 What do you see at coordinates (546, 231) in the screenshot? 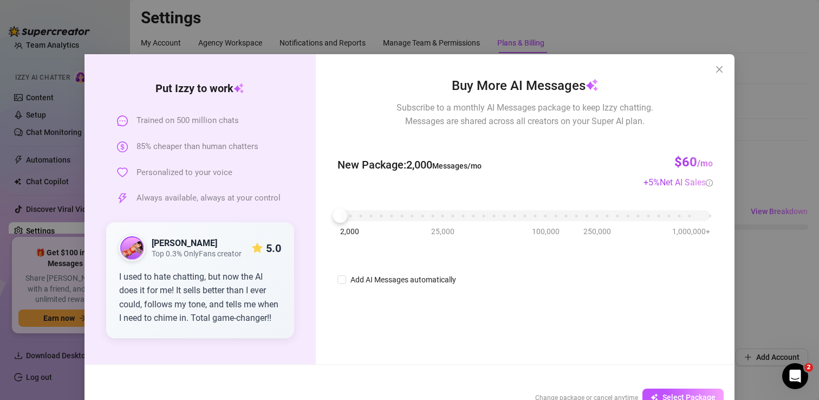
I see `span: 100,000` at bounding box center [546, 231].